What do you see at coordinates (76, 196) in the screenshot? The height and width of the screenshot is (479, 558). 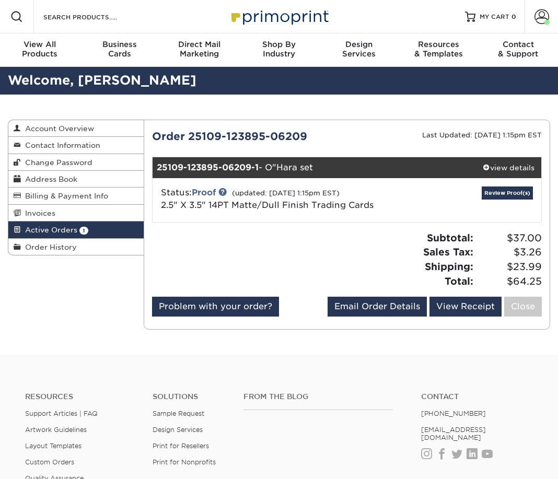 I see `a: Billing & Payment Info` at bounding box center [76, 196].